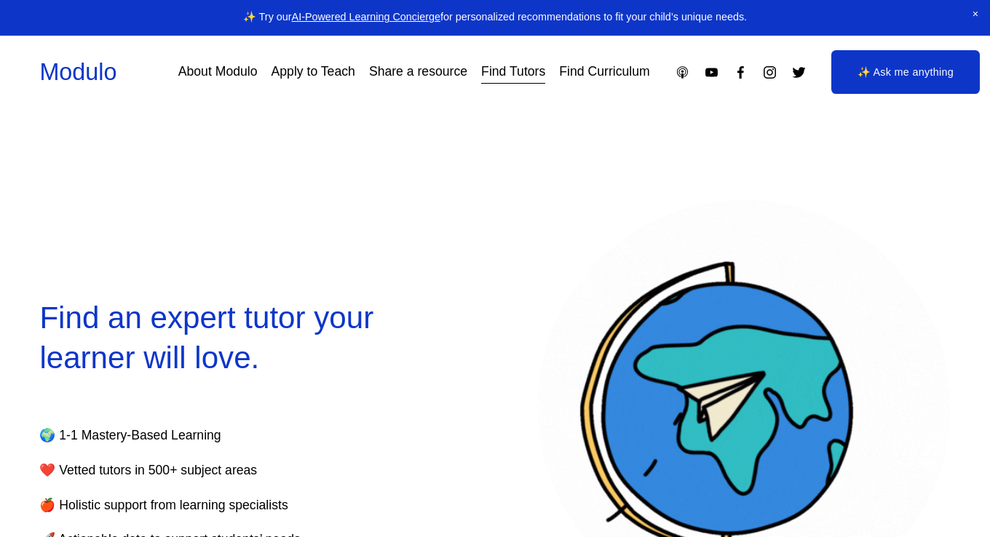 The image size is (990, 537). I want to click on a: Twitter, so click(799, 72).